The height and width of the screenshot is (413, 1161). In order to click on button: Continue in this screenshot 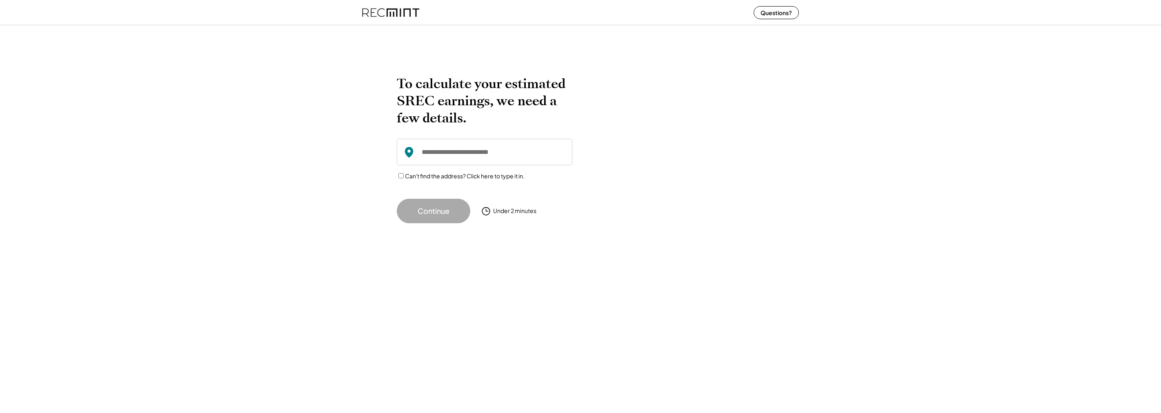, I will do `click(433, 211)`.